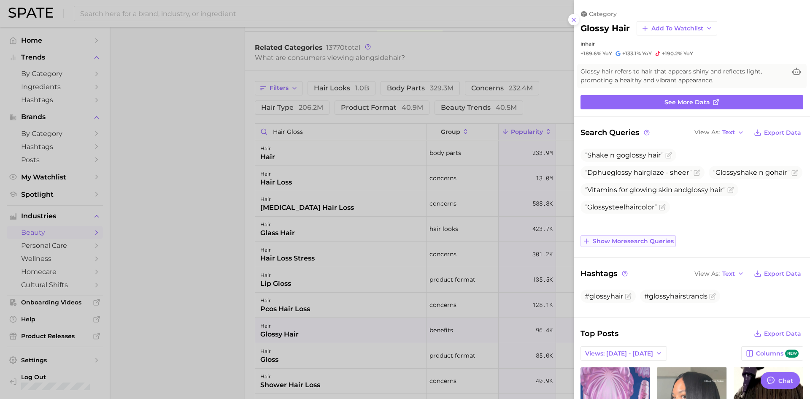 This screenshot has width=810, height=399. Describe the element at coordinates (616, 132) in the screenshot. I see `span: Search Queries` at that location.